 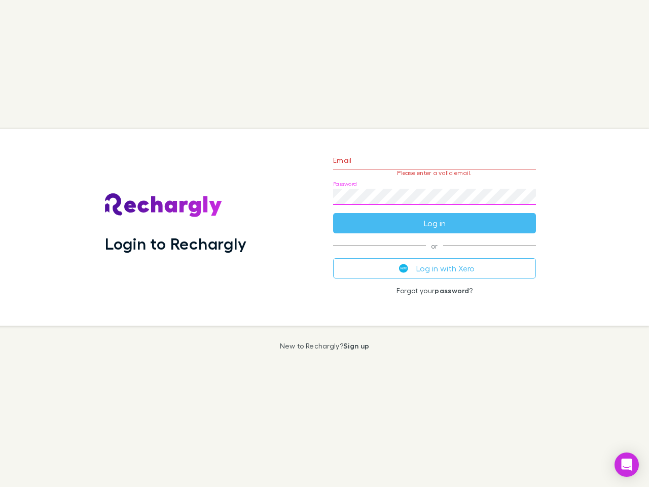 I want to click on p: New to Rechargly?, so click(x=324, y=346).